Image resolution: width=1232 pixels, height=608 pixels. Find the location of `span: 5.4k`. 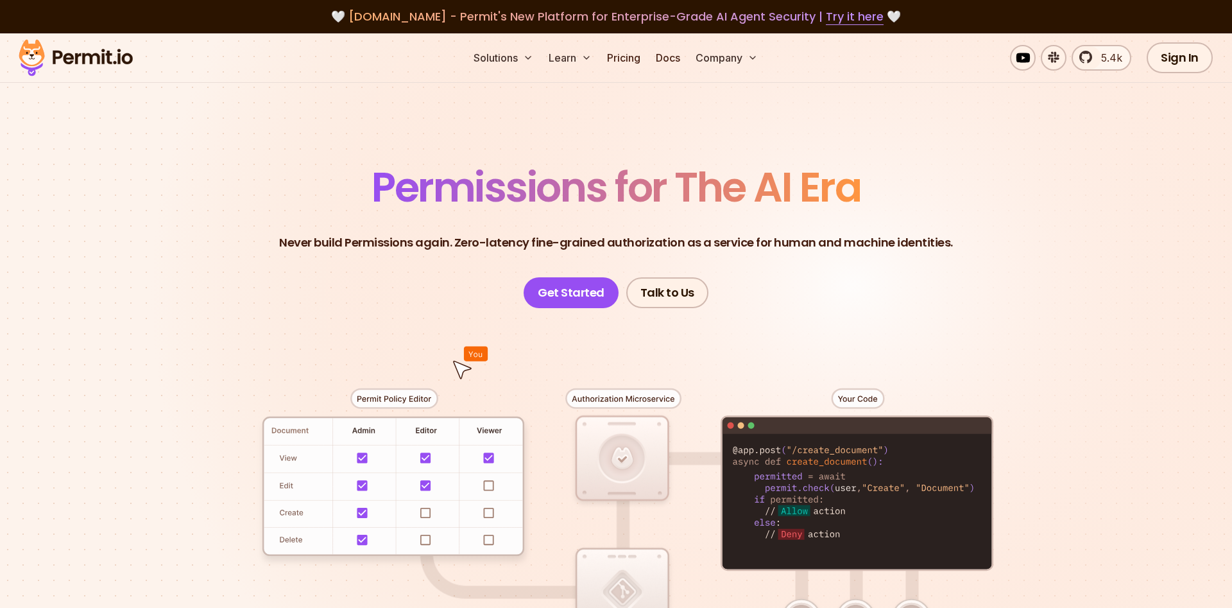

span: 5.4k is located at coordinates (1107, 58).